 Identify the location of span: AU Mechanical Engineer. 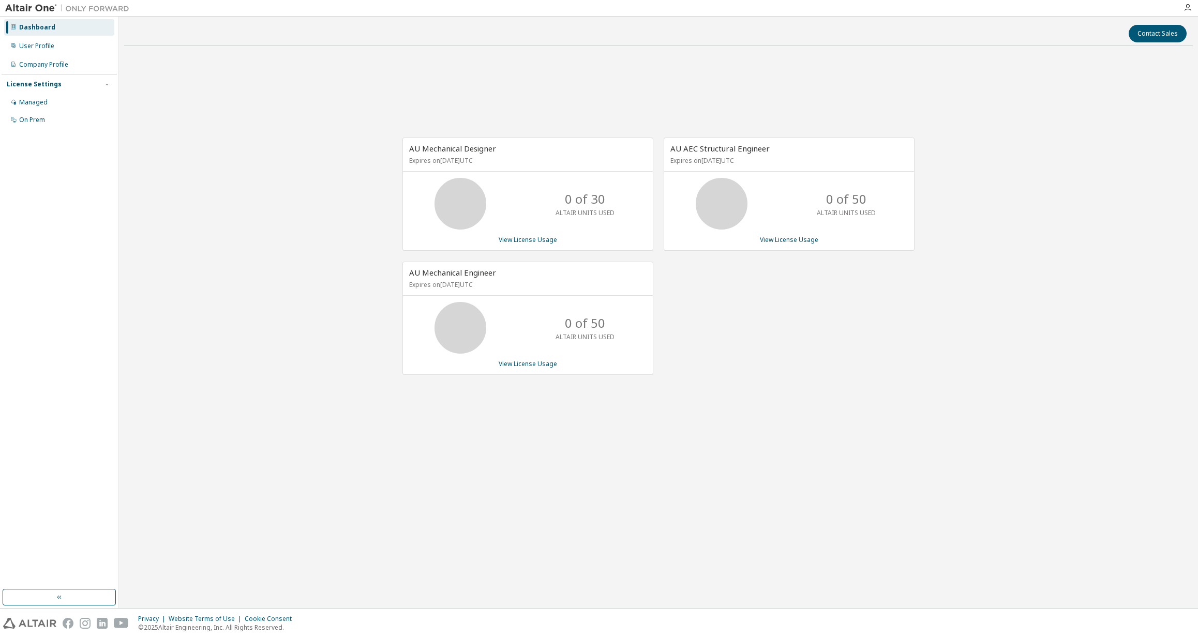
(453, 273).